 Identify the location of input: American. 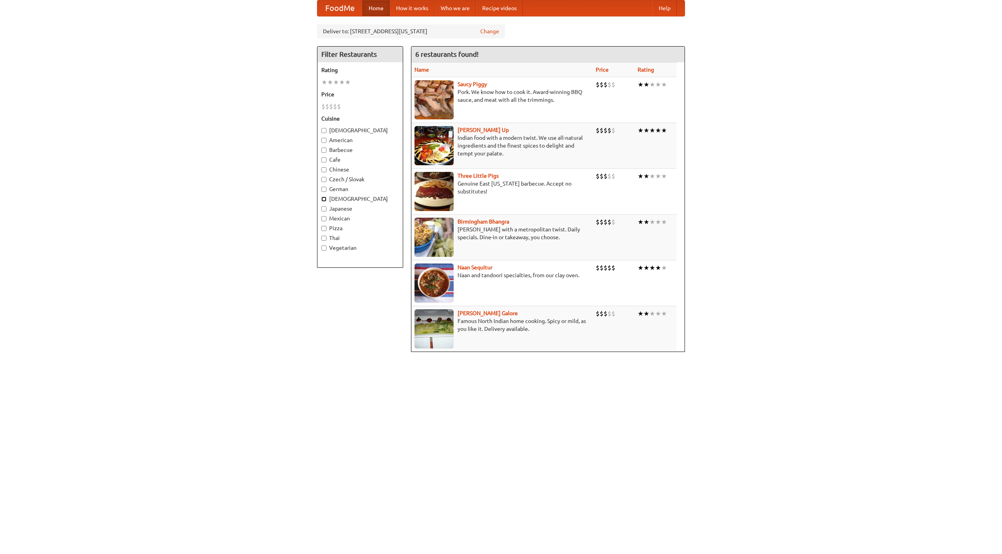
(324, 140).